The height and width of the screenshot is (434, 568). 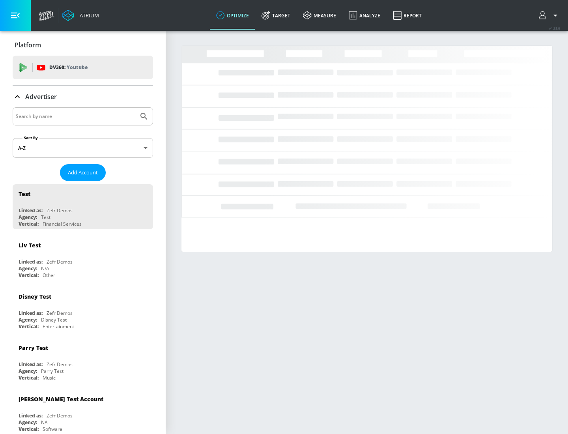 I want to click on div: Disney TestLinked as:Zefr DemosAgency:Disney TestVertical:Entertainment, so click(x=83, y=309).